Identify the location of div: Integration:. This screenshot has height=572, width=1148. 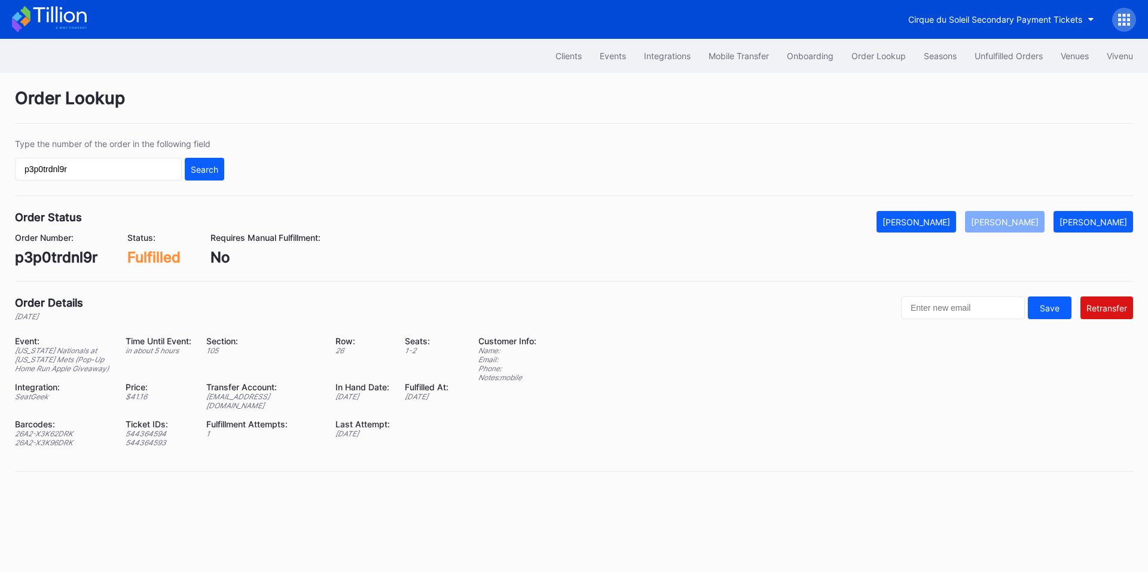
(63, 387).